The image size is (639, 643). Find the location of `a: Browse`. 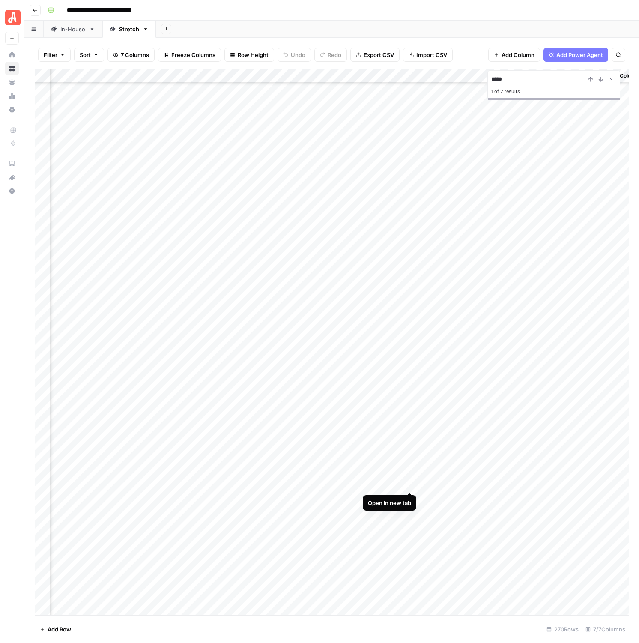

a: Browse is located at coordinates (12, 68).